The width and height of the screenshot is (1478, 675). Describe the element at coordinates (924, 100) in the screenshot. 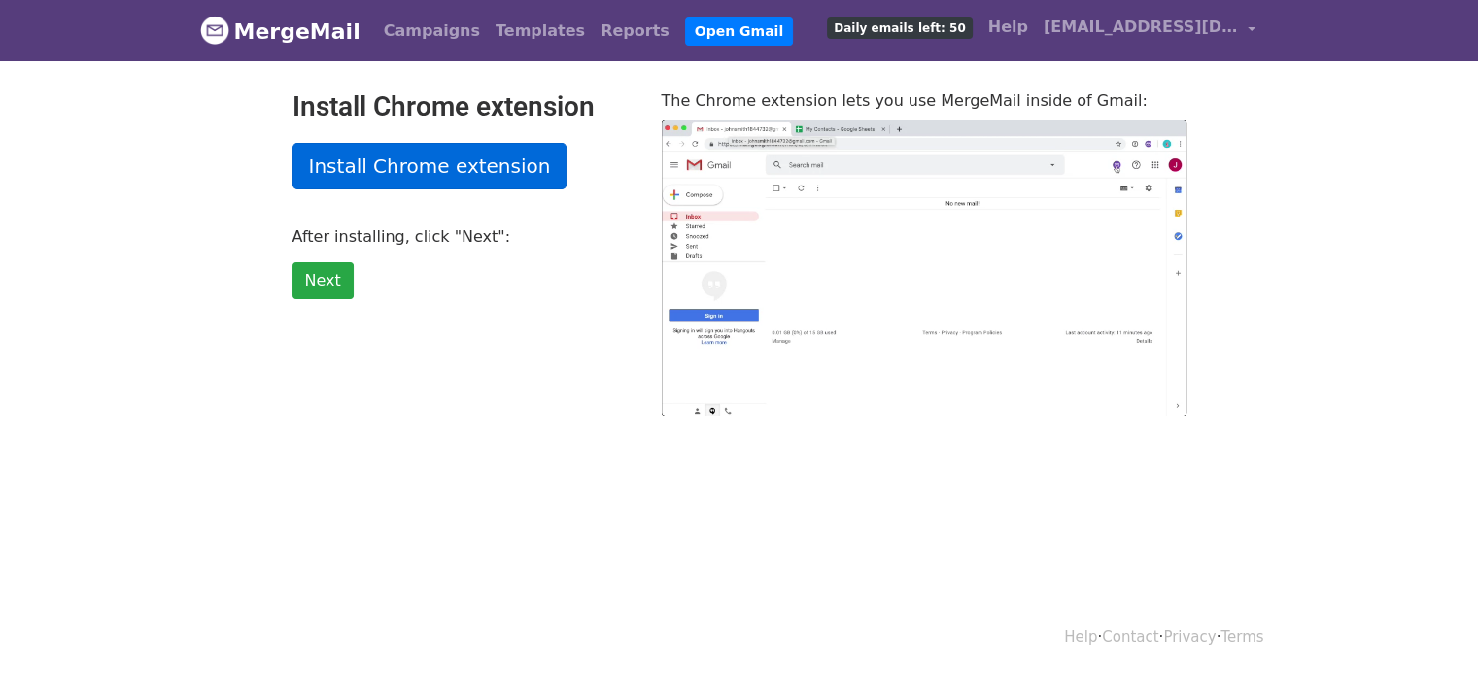

I see `p: The Chrome extension lets you use MergeMail inside of Gmail:` at that location.